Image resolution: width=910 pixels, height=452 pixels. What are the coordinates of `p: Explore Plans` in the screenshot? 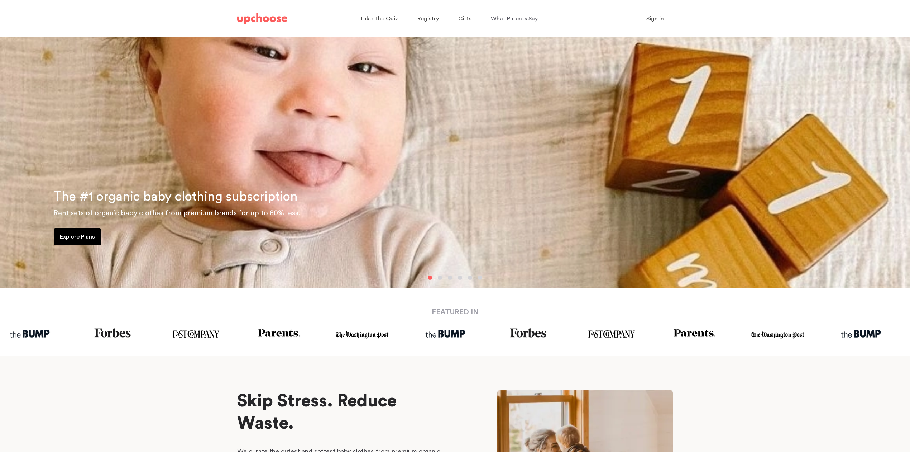 It's located at (77, 237).